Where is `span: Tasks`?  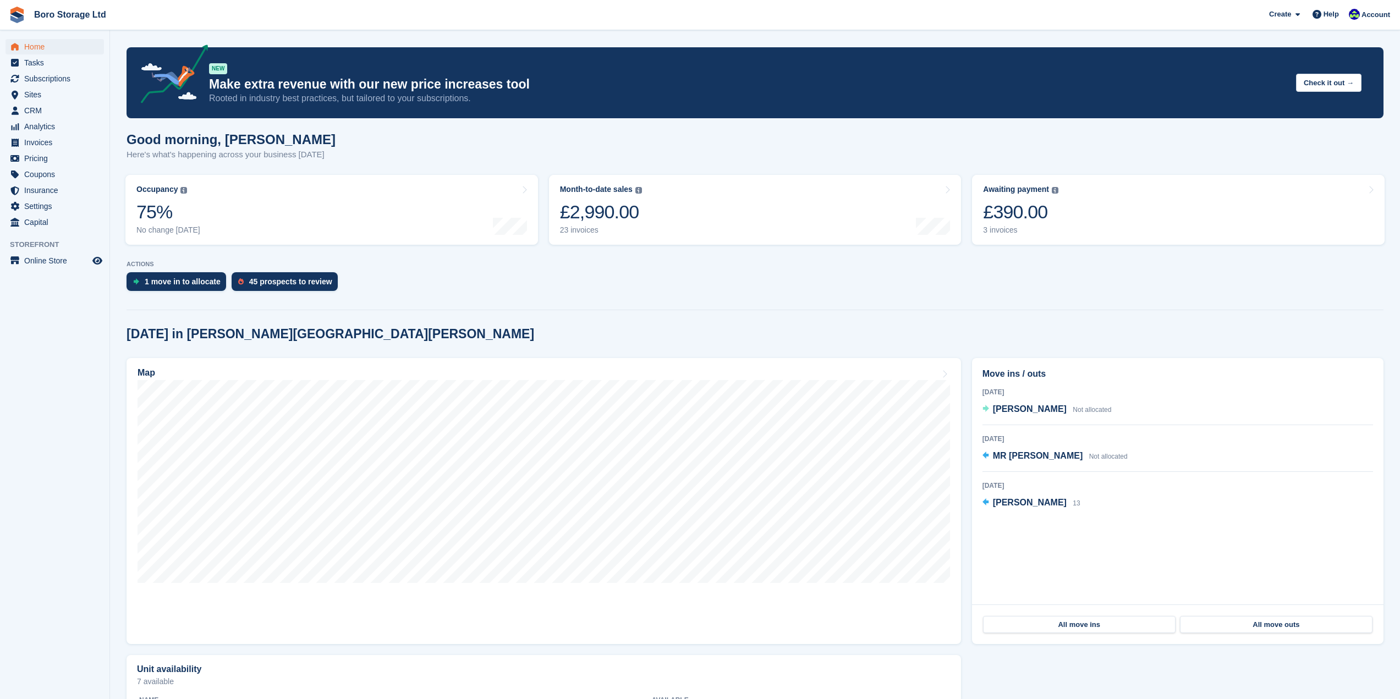 span: Tasks is located at coordinates (57, 63).